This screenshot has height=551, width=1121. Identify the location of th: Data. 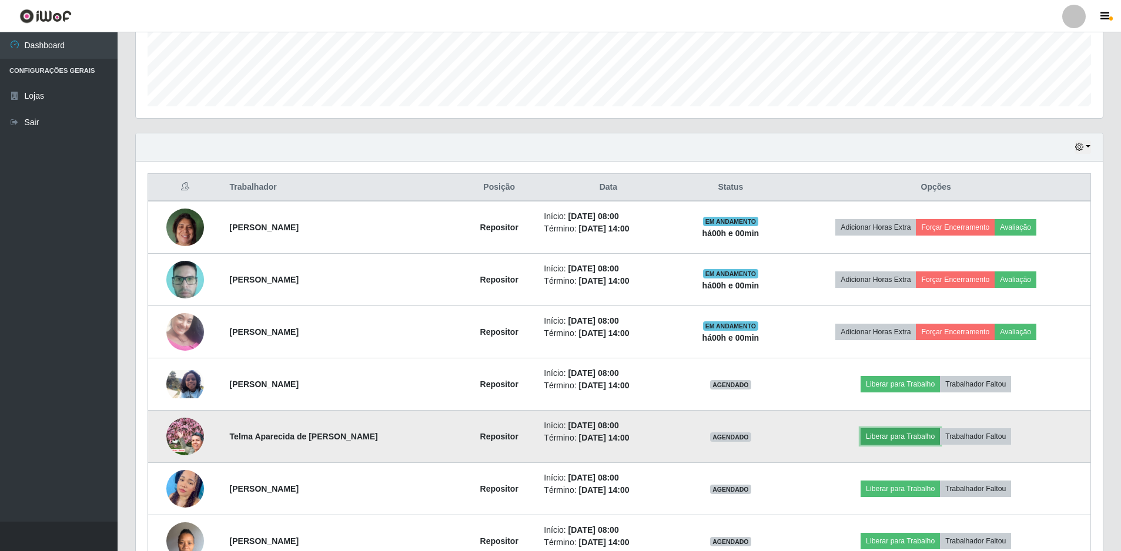
(608, 187).